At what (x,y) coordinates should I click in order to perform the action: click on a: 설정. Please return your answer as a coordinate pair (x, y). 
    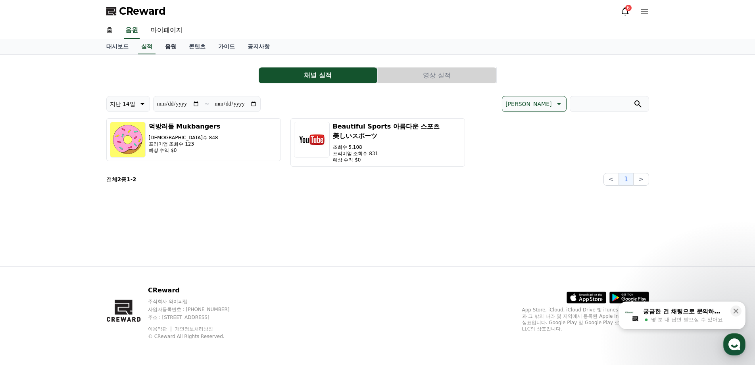
    Looking at the image, I should click on (127, 261).